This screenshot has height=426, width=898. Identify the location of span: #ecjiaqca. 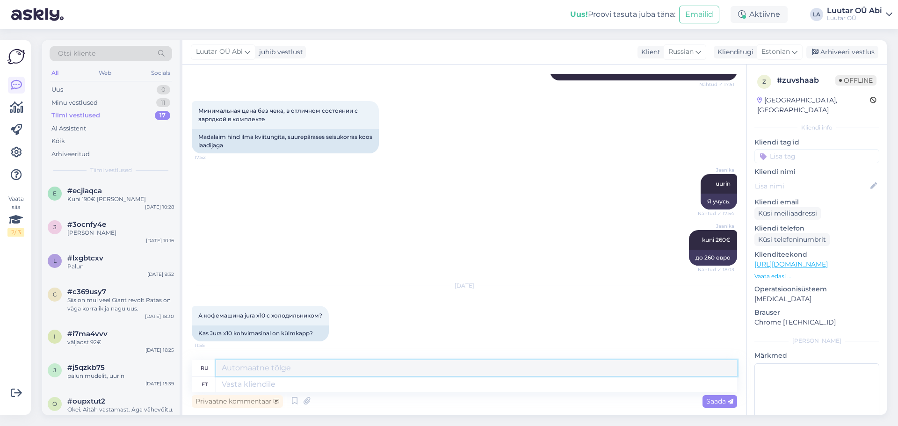
(85, 191).